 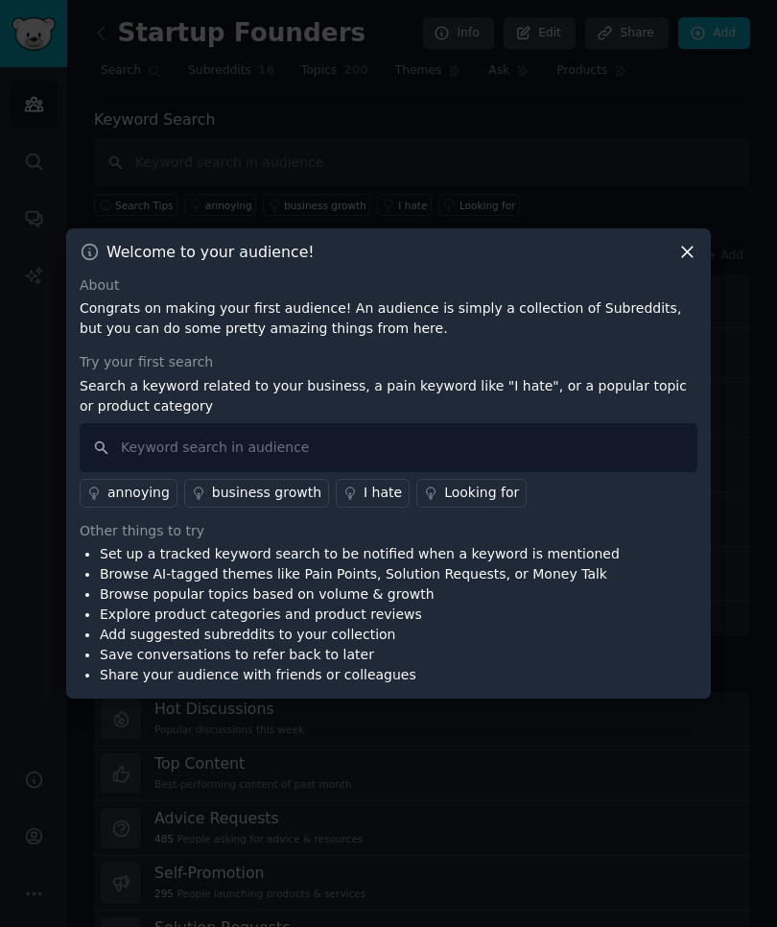 What do you see at coordinates (388, 447) in the screenshot?
I see `input: Keyword search in audience` at bounding box center [388, 447].